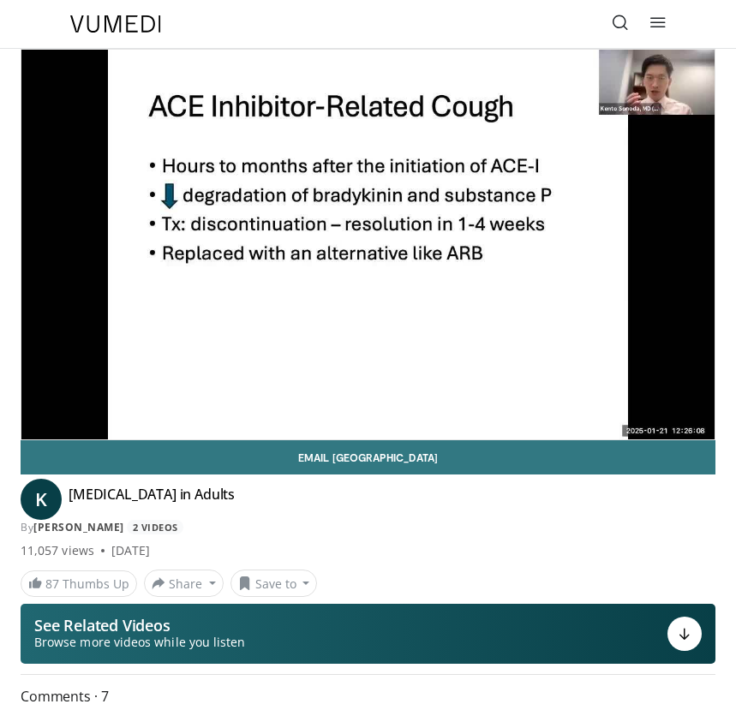  I want to click on video-js: Video Player, so click(368, 244).